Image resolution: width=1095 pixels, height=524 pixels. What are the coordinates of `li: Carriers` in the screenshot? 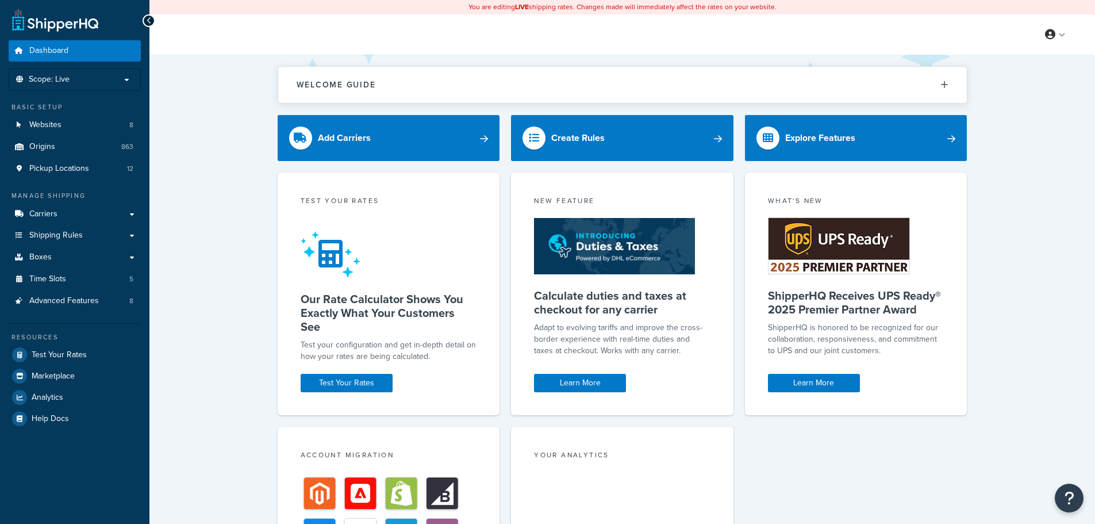 It's located at (75, 214).